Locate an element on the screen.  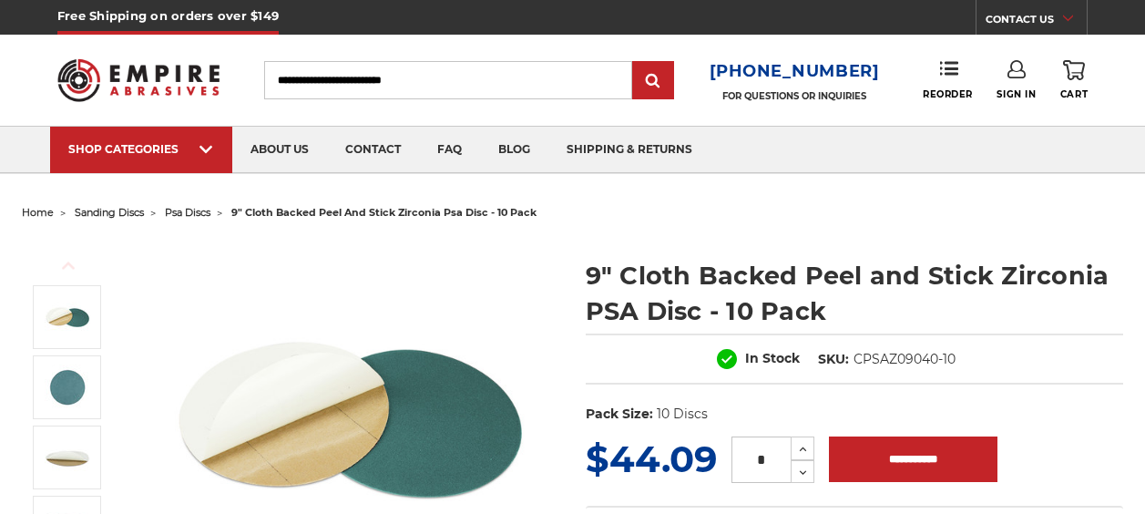
span: home is located at coordinates (37, 212).